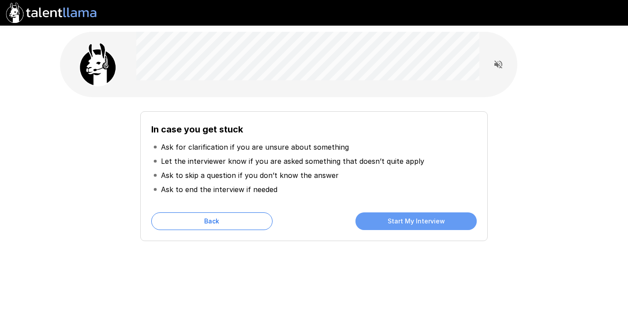  I want to click on button: Back, so click(212, 221).